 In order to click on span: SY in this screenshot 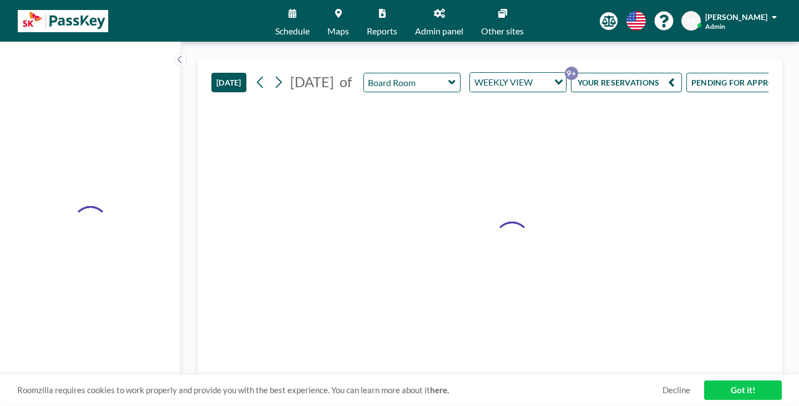, I will do `click(691, 21)`.